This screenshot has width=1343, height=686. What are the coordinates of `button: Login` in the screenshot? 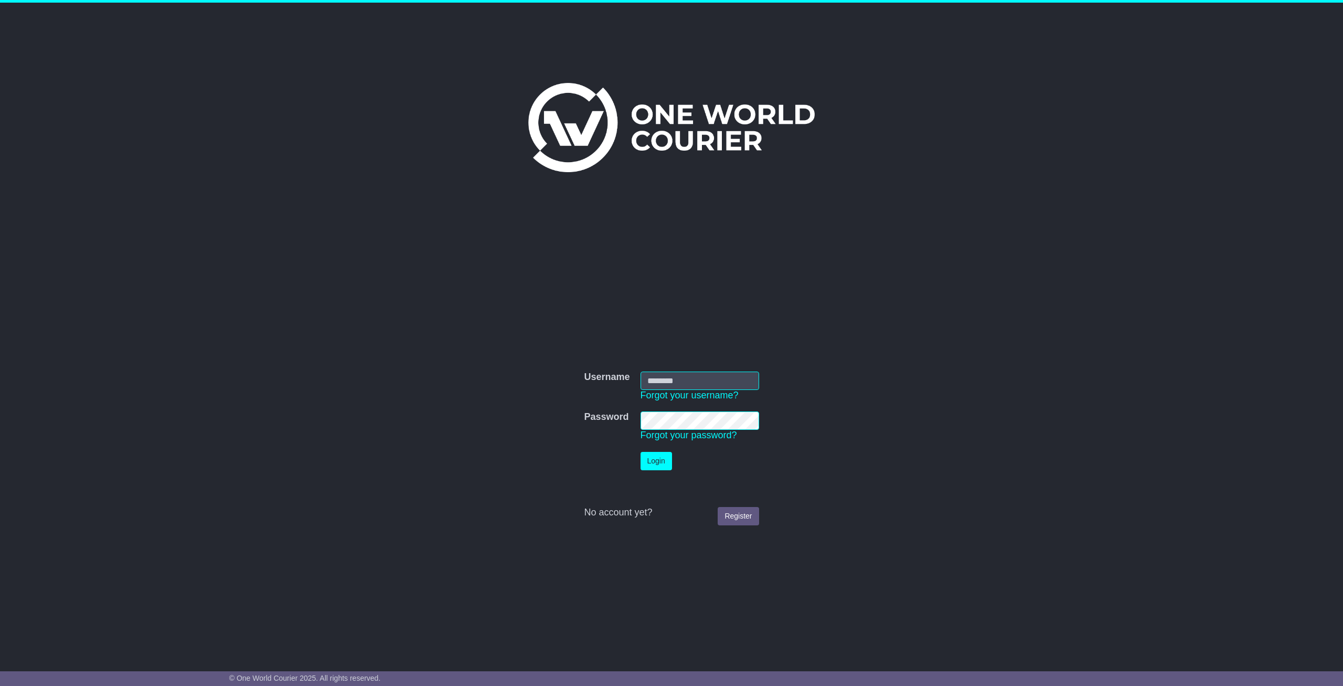 It's located at (656, 461).